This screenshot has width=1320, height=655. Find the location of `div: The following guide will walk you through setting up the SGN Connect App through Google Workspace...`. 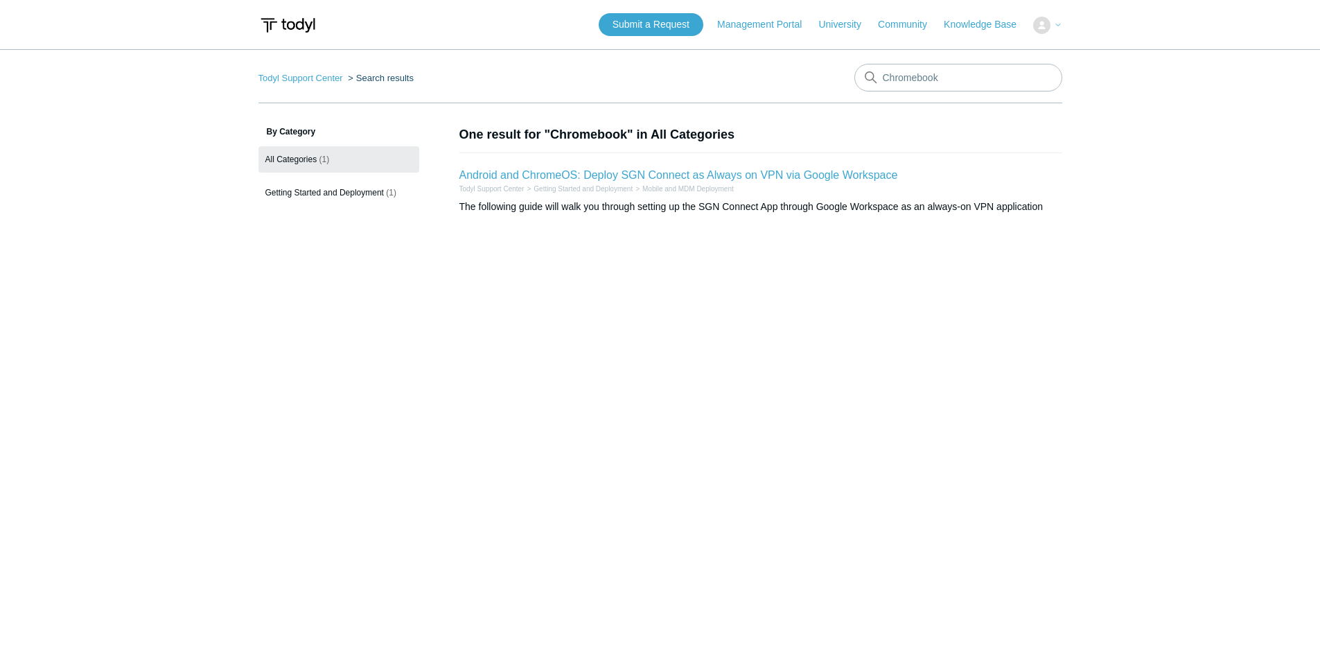

div: The following guide will walk you through setting up the SGN Connect App through Google Workspace... is located at coordinates (761, 207).